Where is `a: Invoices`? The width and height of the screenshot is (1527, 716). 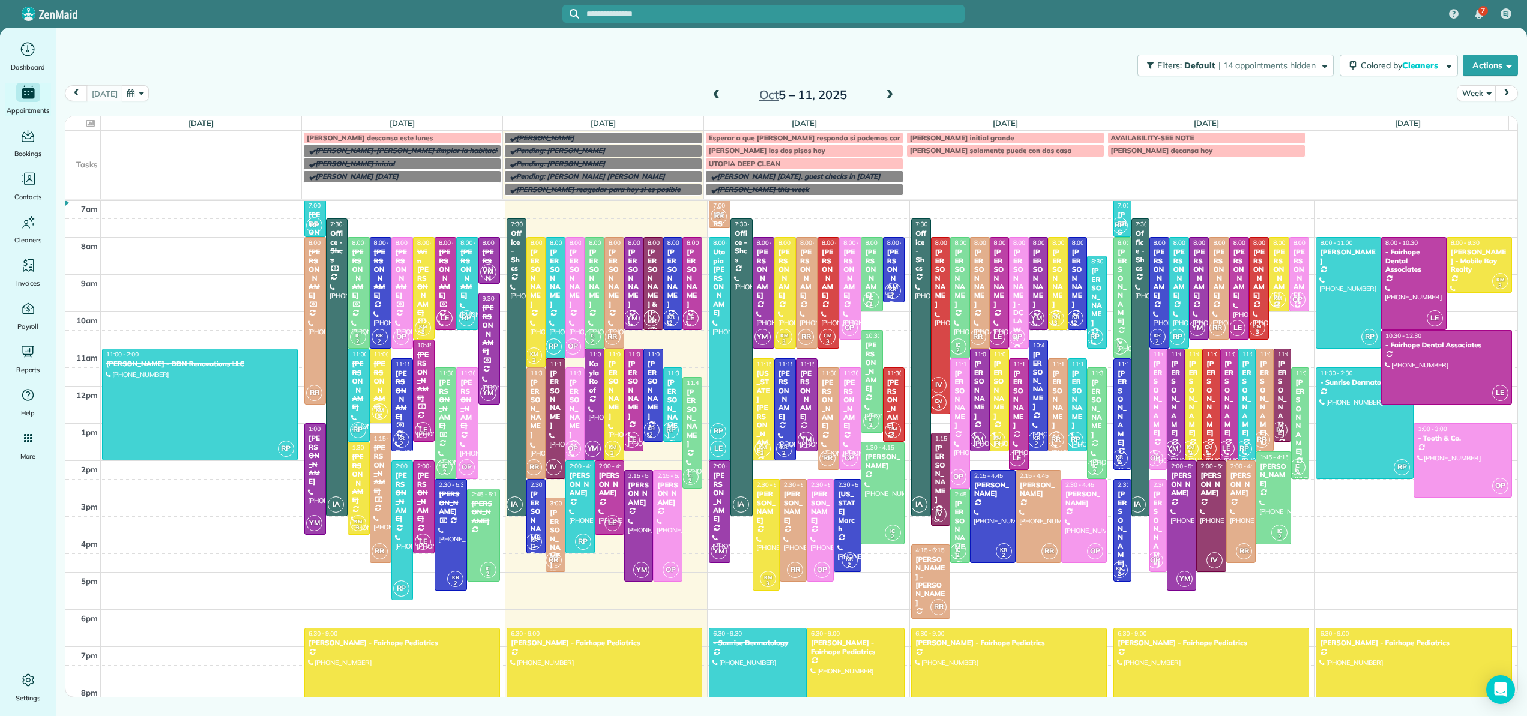
a: Invoices is located at coordinates (28, 273).